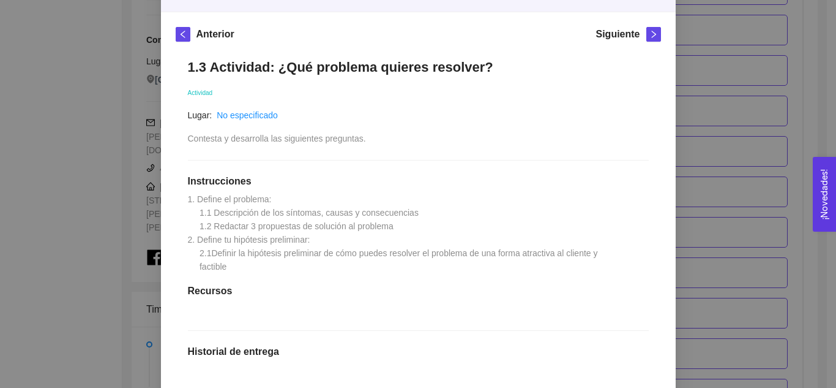 This screenshot has width=836, height=388. What do you see at coordinates (618, 34) in the screenshot?
I see `h5: Siguiente` at bounding box center [618, 34].